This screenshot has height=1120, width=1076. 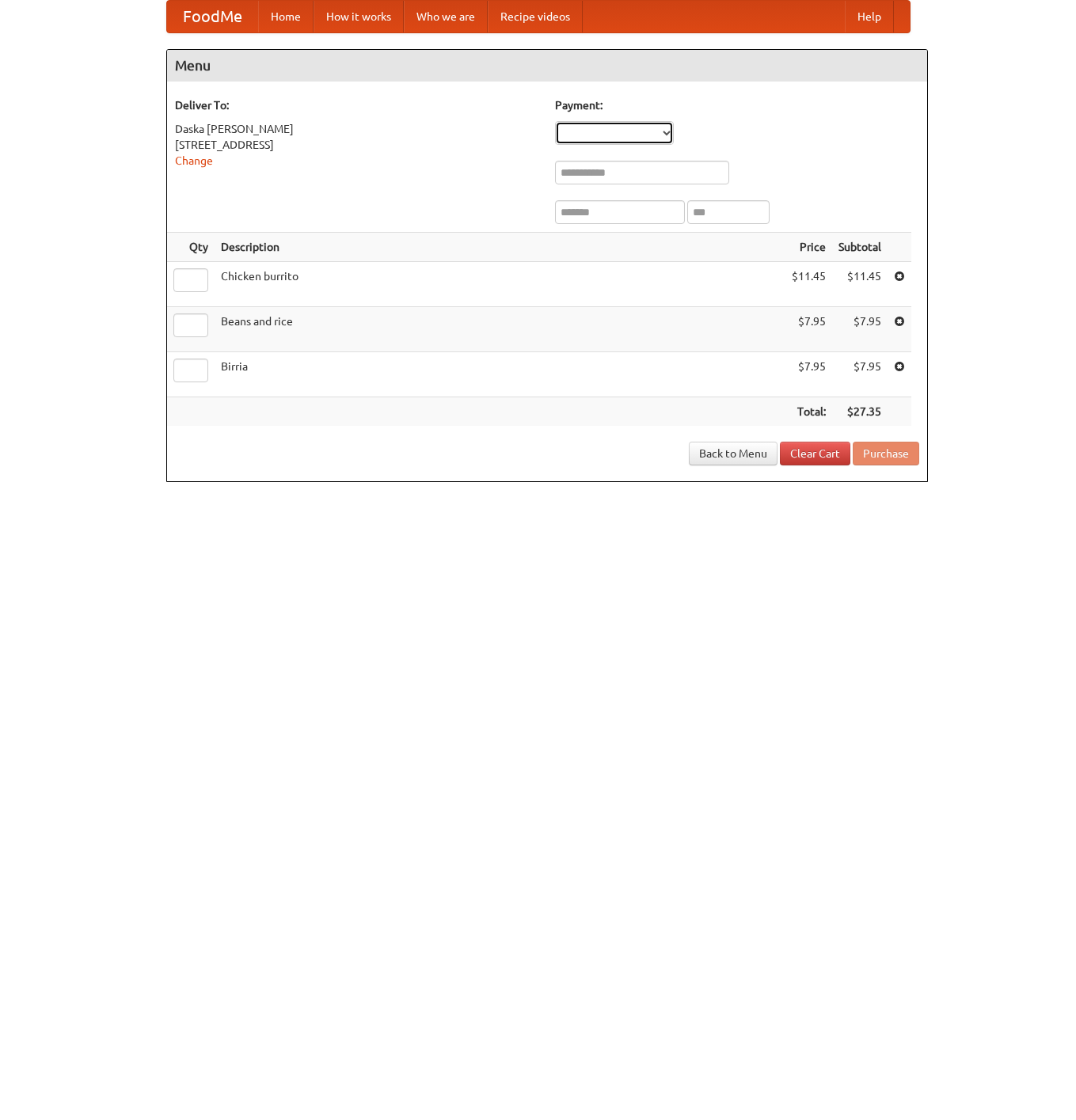 What do you see at coordinates (547, 66) in the screenshot?
I see `h4: Menu` at bounding box center [547, 66].